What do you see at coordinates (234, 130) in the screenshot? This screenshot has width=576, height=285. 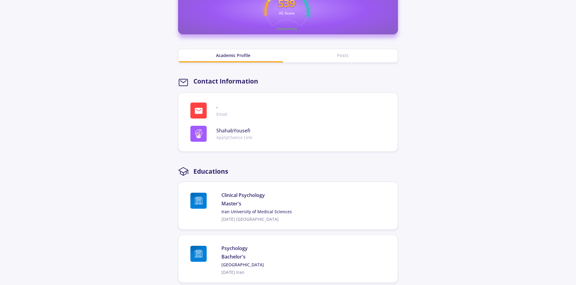 I see `span: ShahabYousefi` at bounding box center [234, 130].